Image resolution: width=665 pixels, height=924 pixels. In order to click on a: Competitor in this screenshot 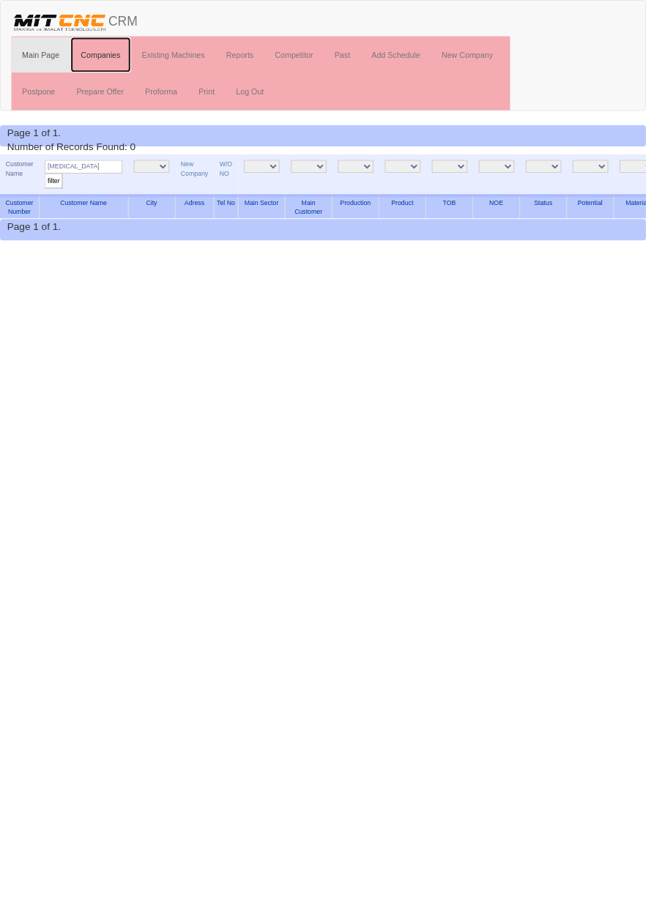, I will do `click(302, 56)`.